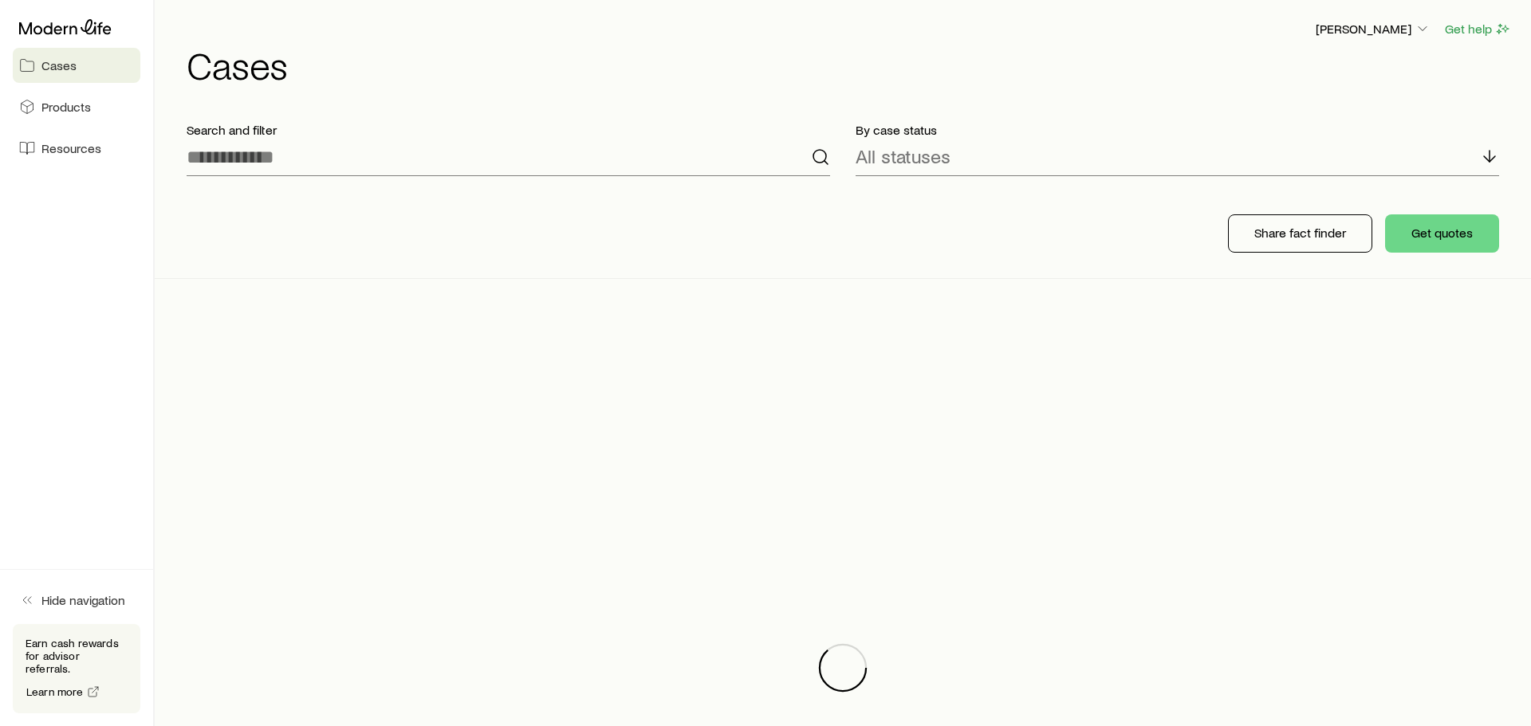 The height and width of the screenshot is (726, 1531). I want to click on div: Earn cash rewards for advisor referrals.Learn more, so click(77, 669).